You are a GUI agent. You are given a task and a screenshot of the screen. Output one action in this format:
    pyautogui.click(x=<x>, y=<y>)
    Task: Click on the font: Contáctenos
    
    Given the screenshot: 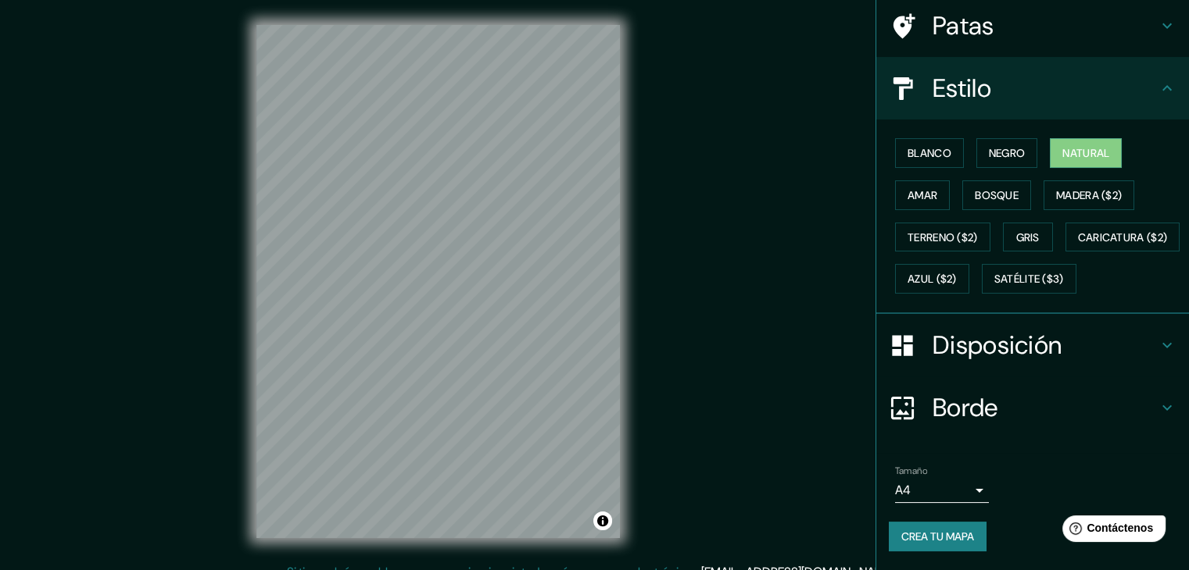 What is the action you would take?
    pyautogui.click(x=70, y=19)
    